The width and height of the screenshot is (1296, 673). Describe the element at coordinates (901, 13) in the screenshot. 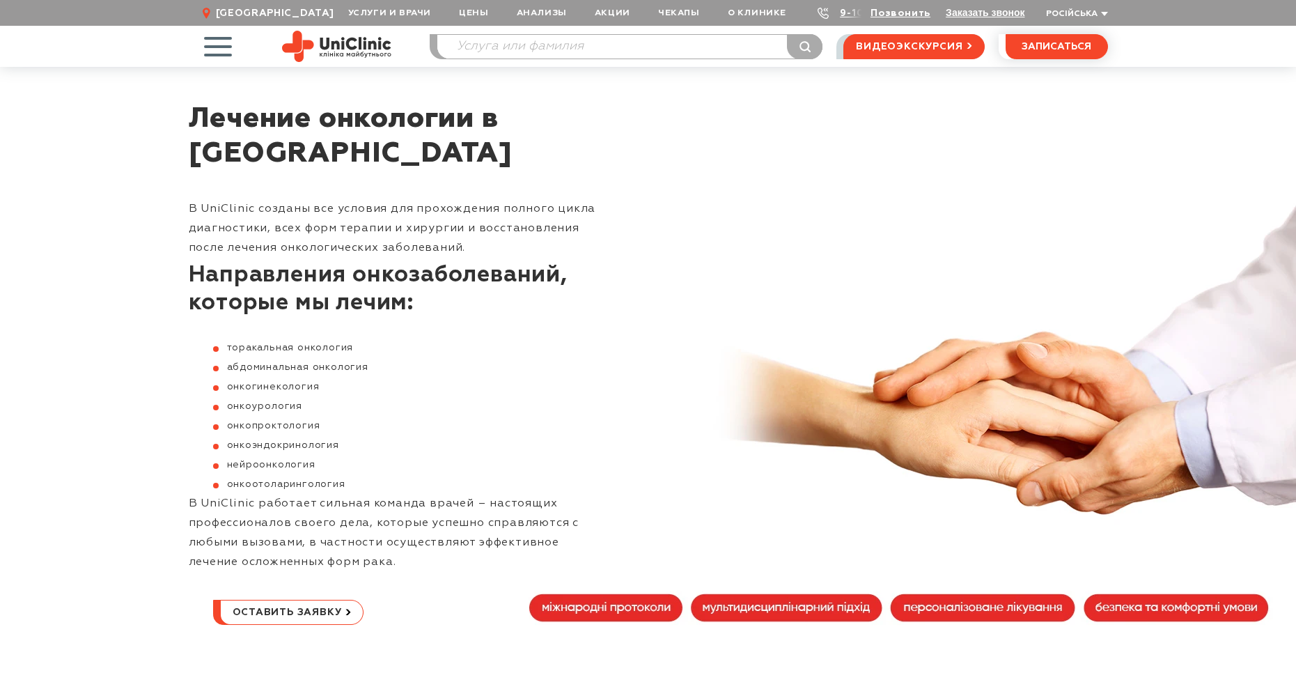

I see `a: Позвонить` at that location.